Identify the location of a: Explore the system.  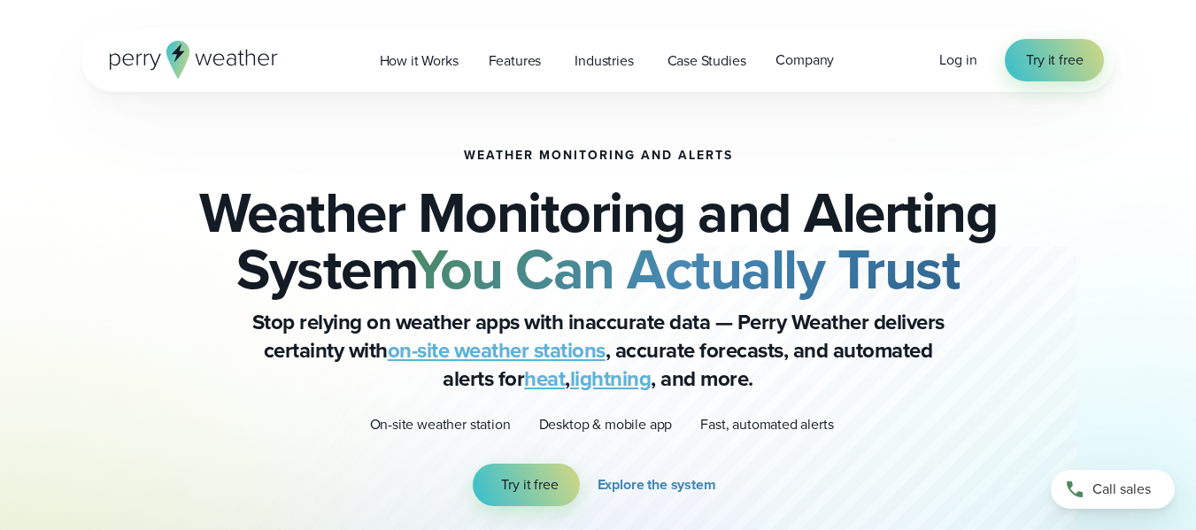
(660, 485).